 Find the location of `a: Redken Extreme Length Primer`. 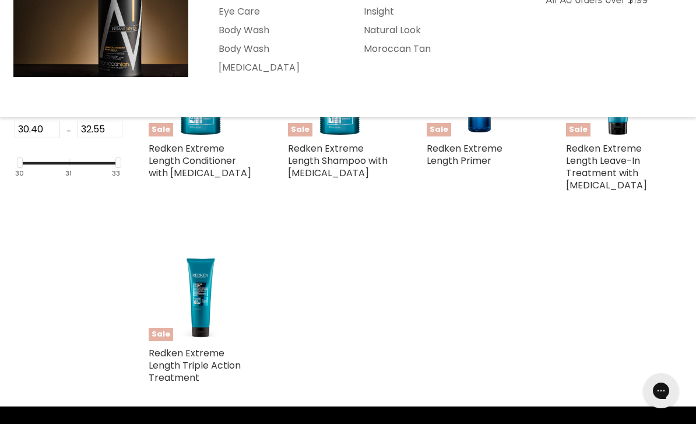

a: Redken Extreme Length Primer is located at coordinates (464, 154).